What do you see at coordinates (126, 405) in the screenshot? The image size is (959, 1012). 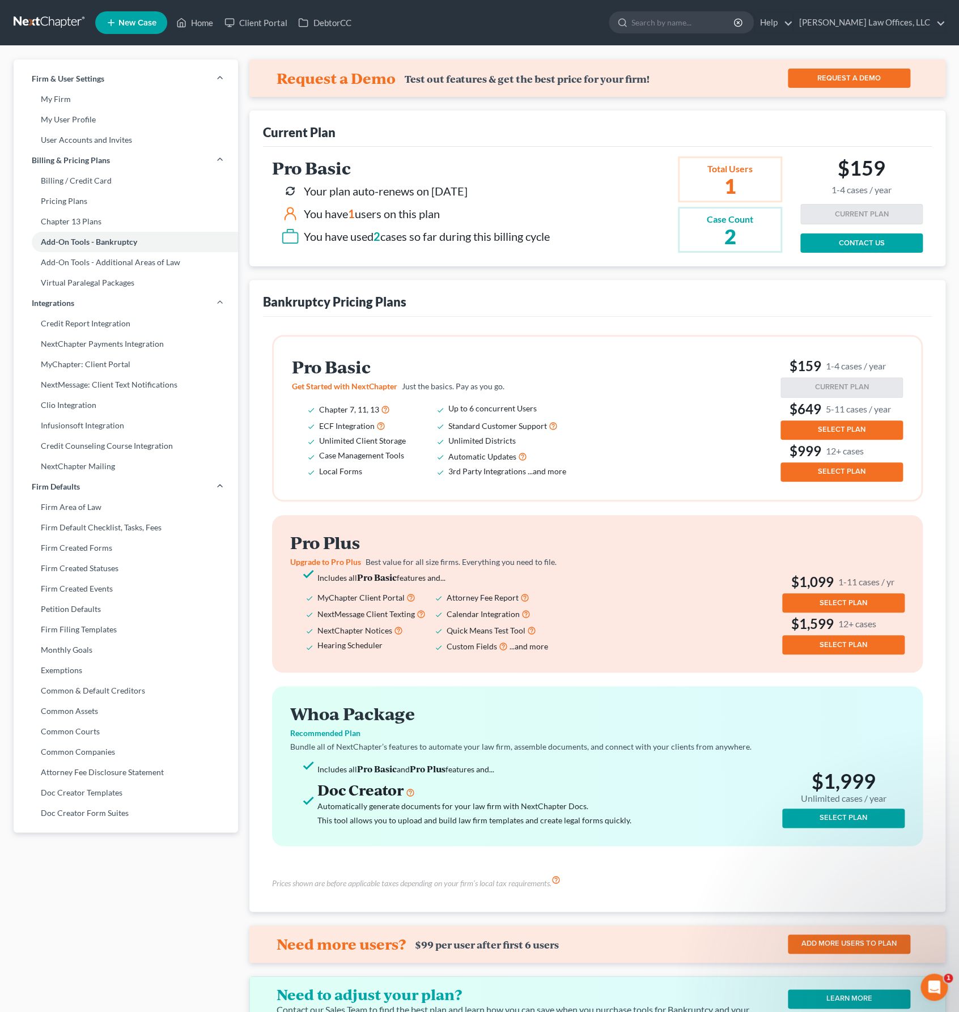 I see `a: Clio Integration` at bounding box center [126, 405].